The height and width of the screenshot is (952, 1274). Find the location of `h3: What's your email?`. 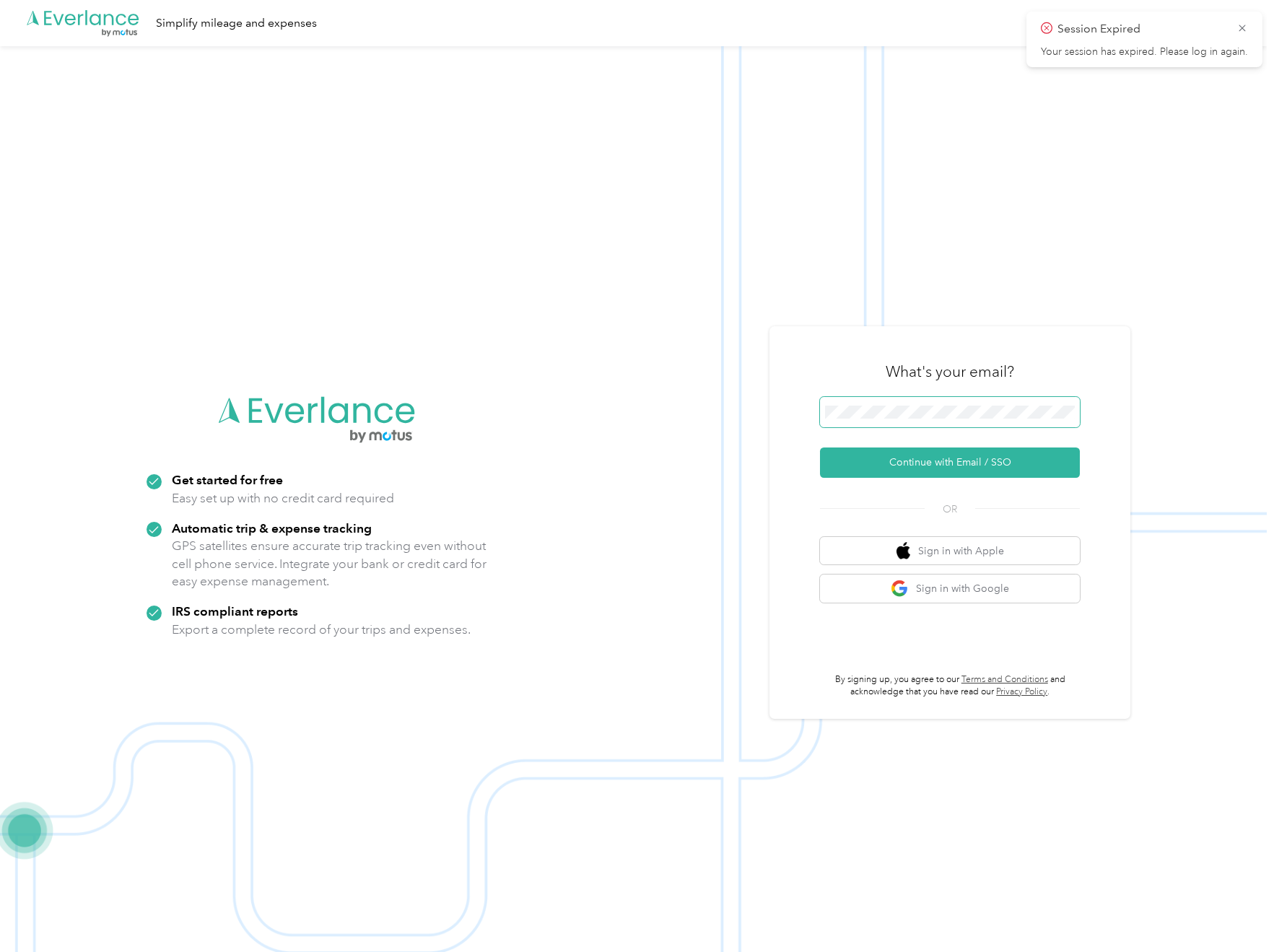

h3: What's your email? is located at coordinates (950, 372).